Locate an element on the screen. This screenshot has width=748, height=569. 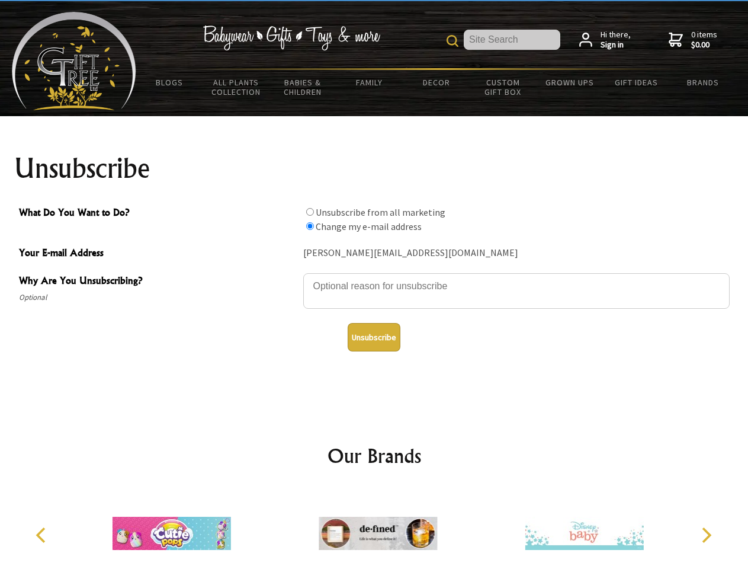
img: Babywear - Gifts - Toys & more is located at coordinates (292, 38).